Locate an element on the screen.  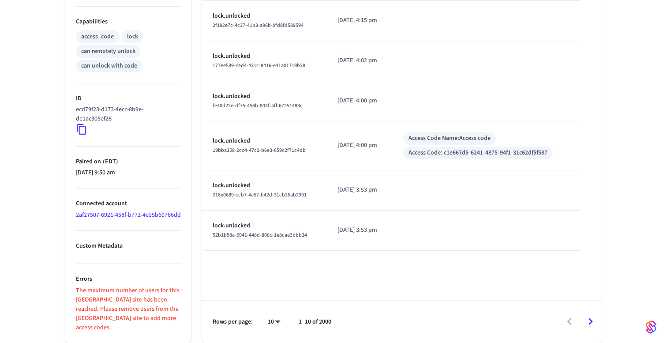
span: 177ee589-ced4-431c-8416-e41a01719b38 is located at coordinates (259, 65).